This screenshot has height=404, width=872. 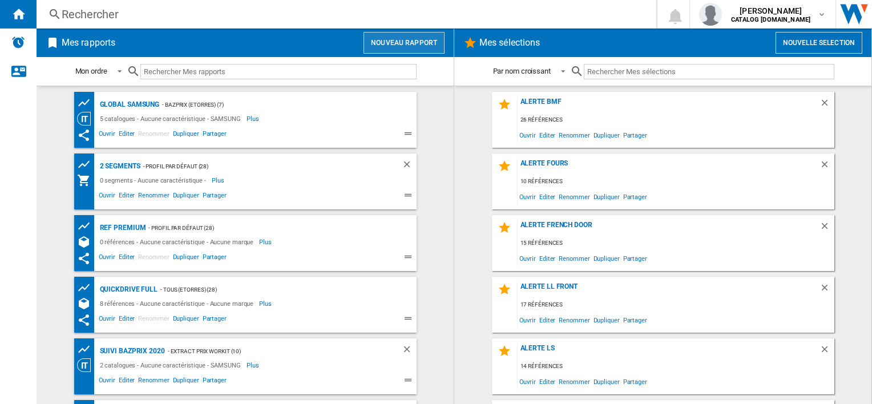 What do you see at coordinates (522, 71) in the screenshot?
I see `div: Par nom croissant` at bounding box center [522, 71].